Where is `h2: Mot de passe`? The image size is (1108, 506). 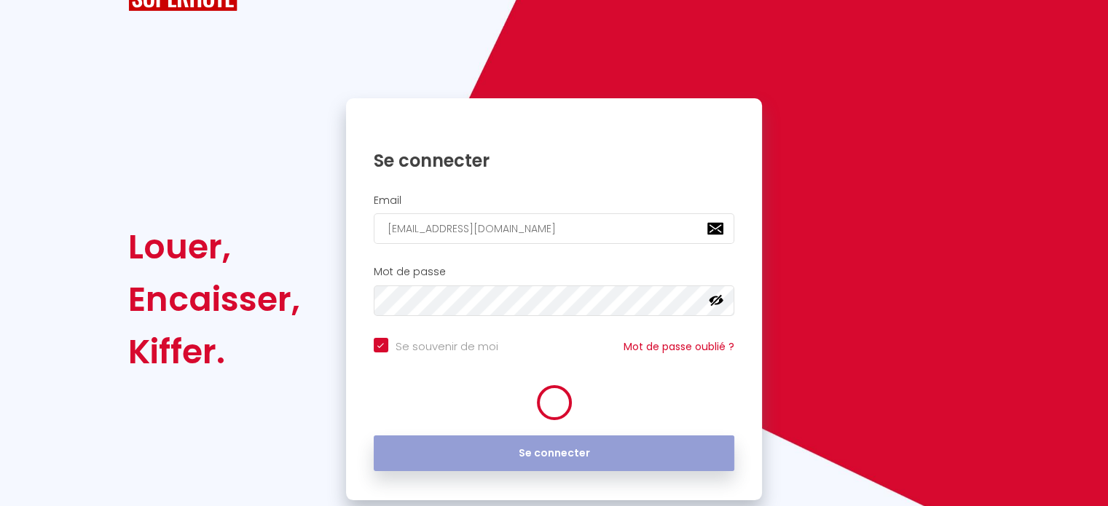 h2: Mot de passe is located at coordinates (554, 272).